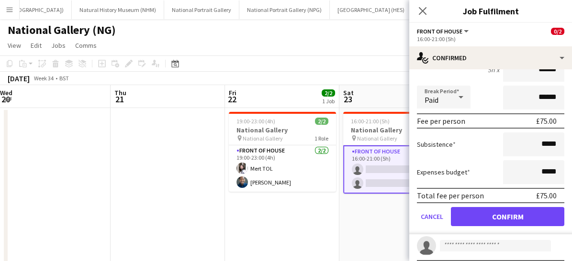 This screenshot has height=261, width=572. I want to click on span: 1 Role, so click(321, 138).